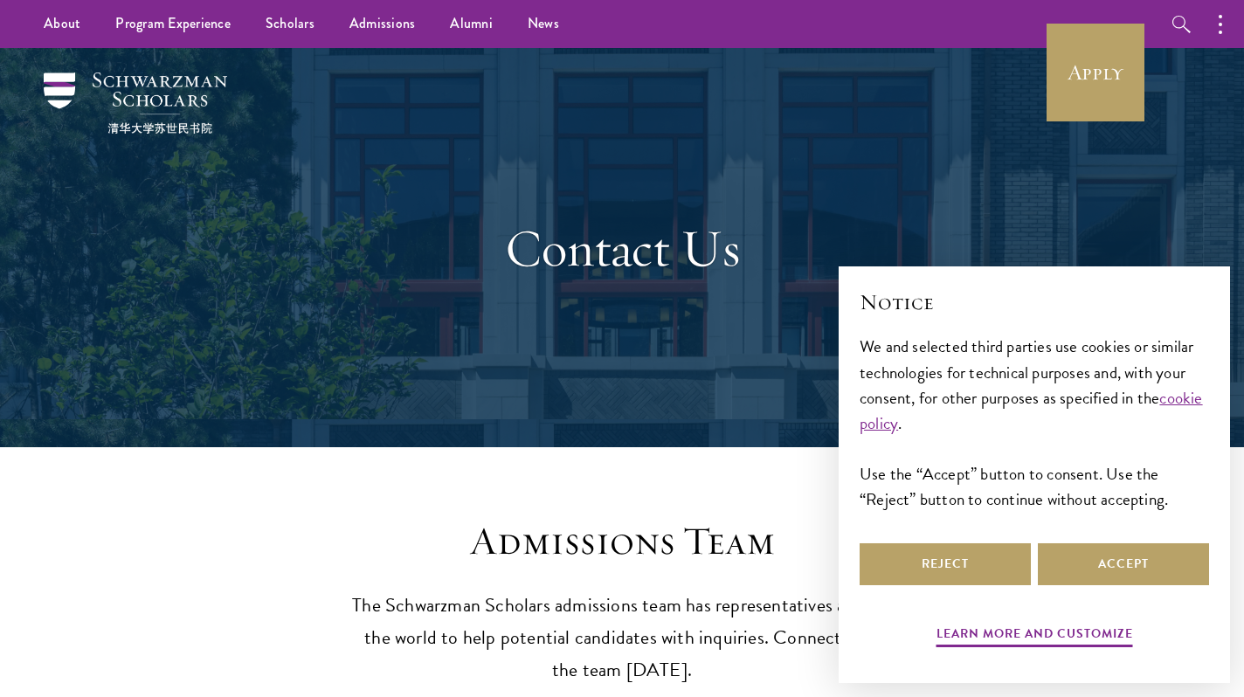 This screenshot has width=1244, height=697. What do you see at coordinates (1124, 564) in the screenshot?
I see `button: Accept` at bounding box center [1124, 564].